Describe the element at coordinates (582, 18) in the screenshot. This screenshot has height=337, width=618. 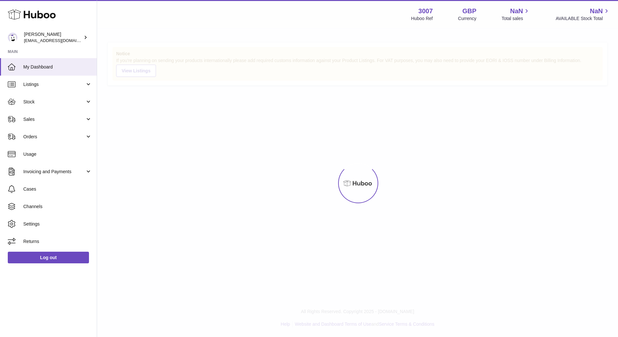
I see `span: AVAILABLE Stock Total` at that location.